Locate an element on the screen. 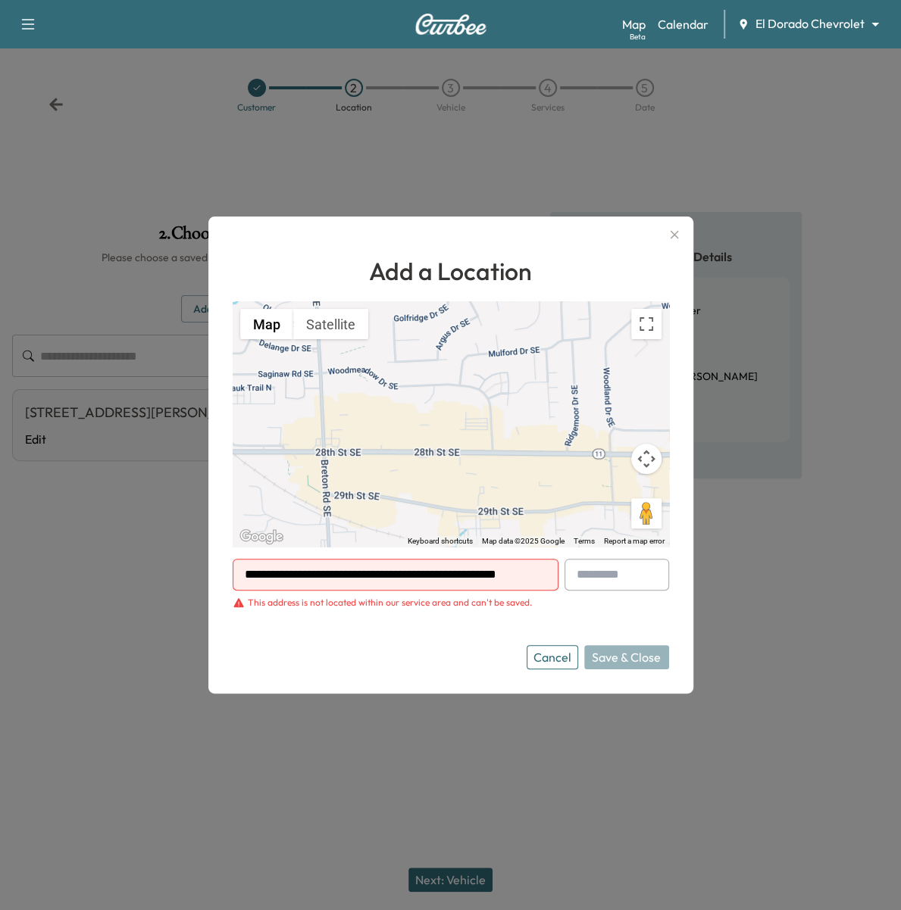  button: Show street map is located at coordinates (267, 324).